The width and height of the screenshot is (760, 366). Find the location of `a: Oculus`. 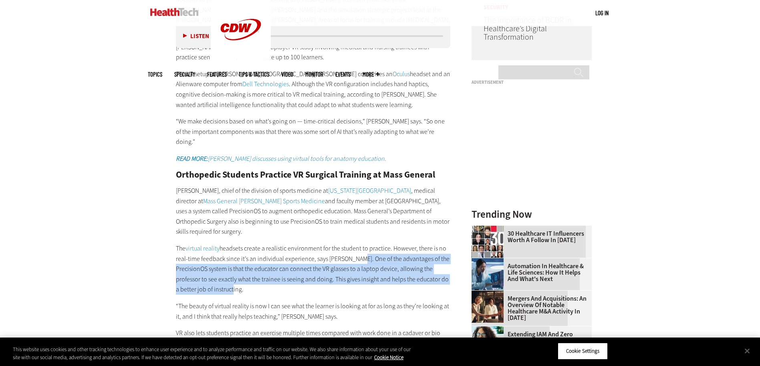

a: Oculus is located at coordinates (401, 74).